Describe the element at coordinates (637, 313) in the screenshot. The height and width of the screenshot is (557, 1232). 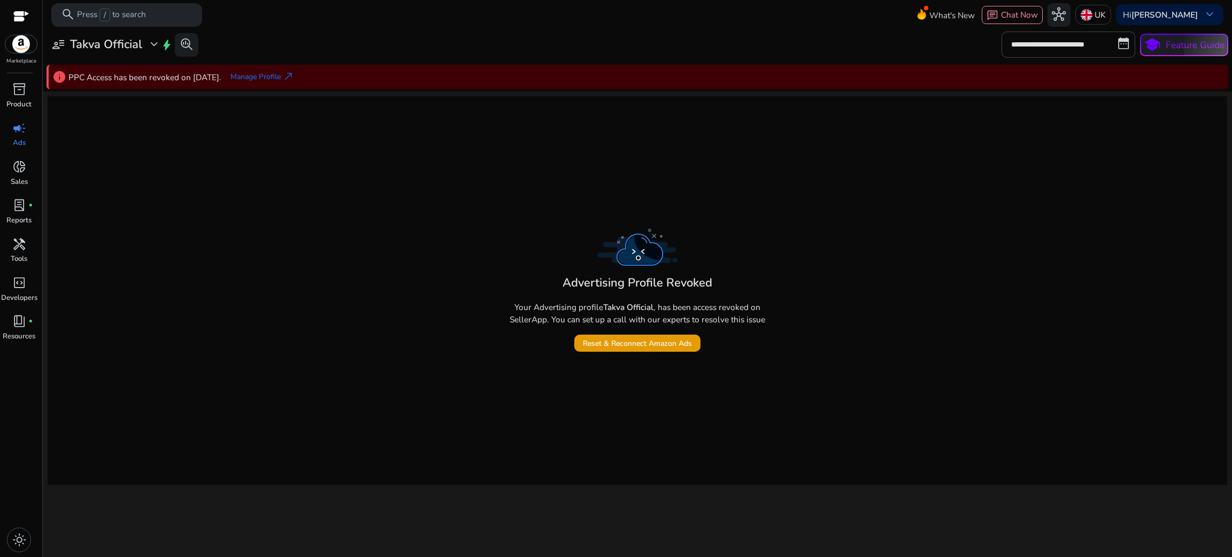
I see `p: Your Advertising profile , has been access revoked on SellerApp. You can set up a call with our e...` at that location.